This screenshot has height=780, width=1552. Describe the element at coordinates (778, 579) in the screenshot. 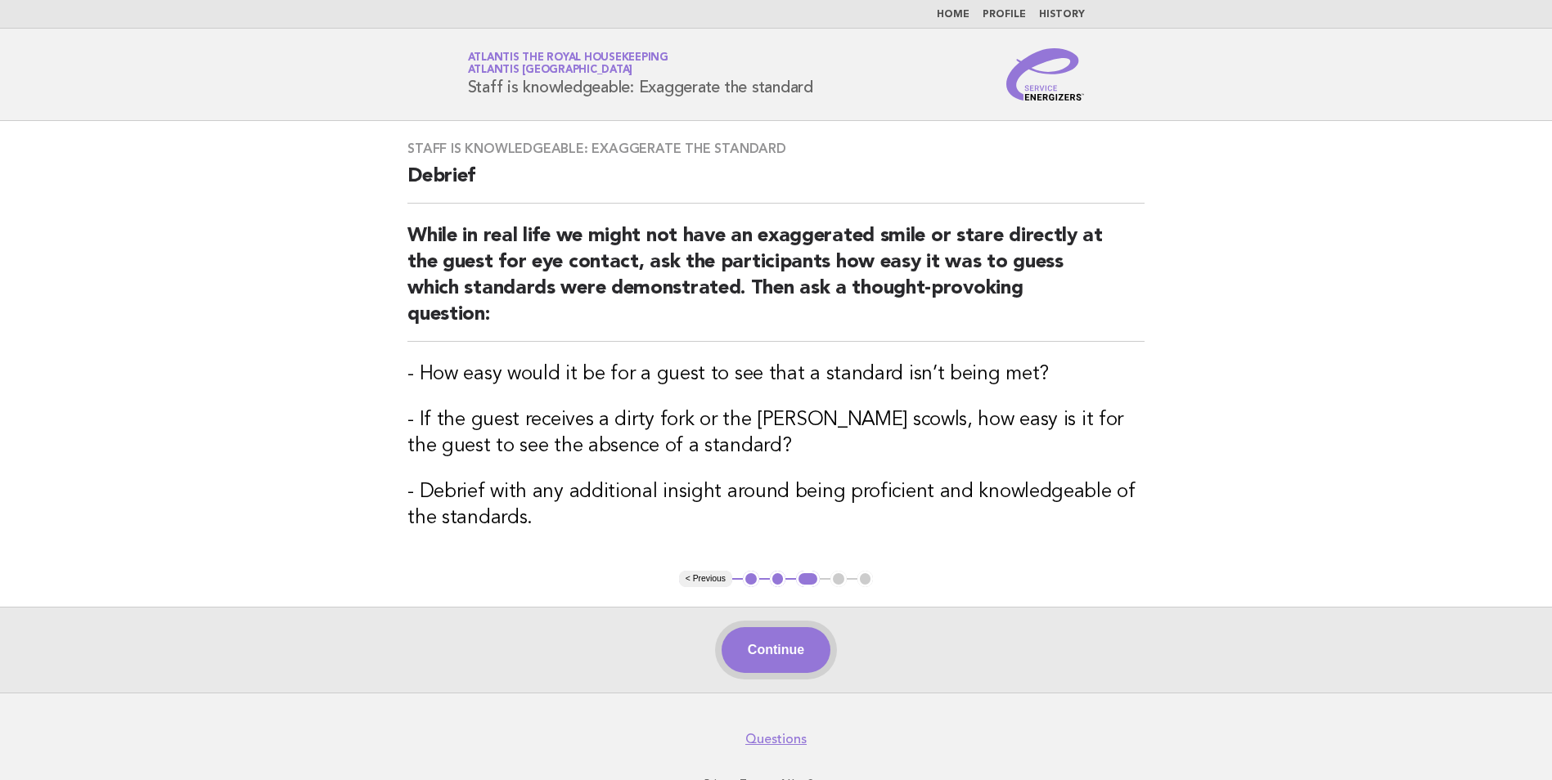

I see `button: 2` at that location.